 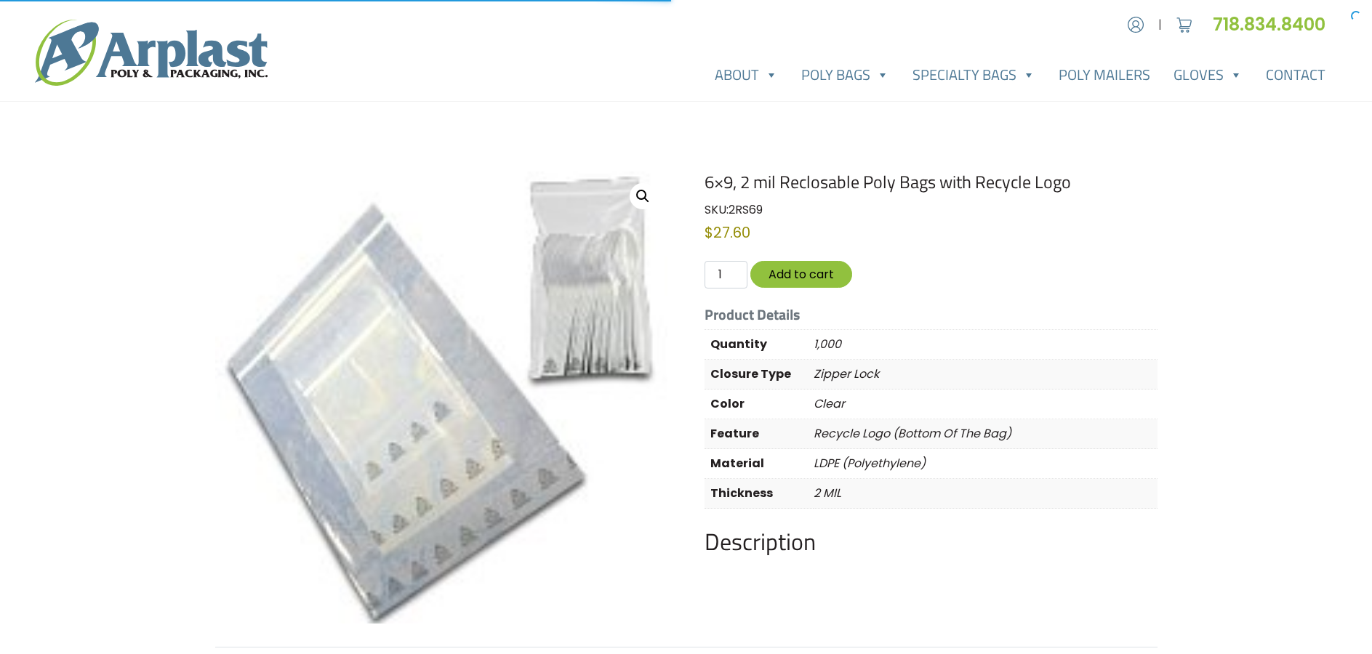 What do you see at coordinates (733, 209) in the screenshot?
I see `span: SKU:` at bounding box center [733, 209].